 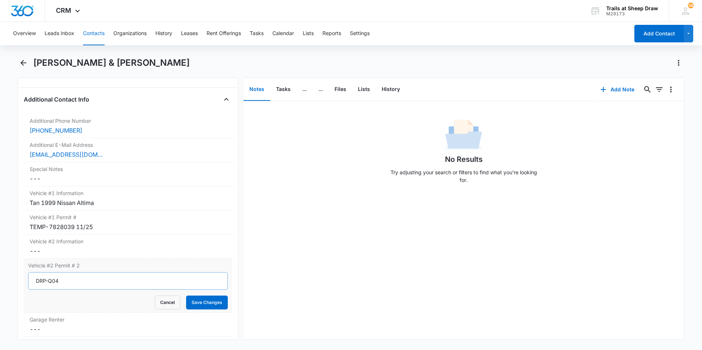 I want to click on div: TEMP-7828039 11/25, so click(x=128, y=227).